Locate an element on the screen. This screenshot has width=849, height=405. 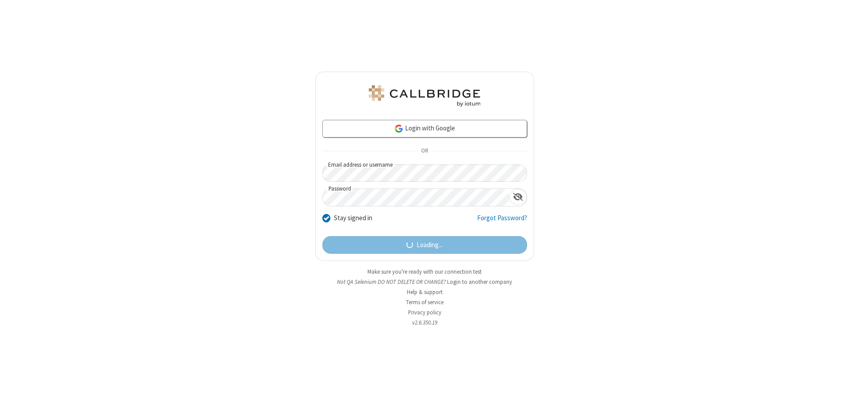
a: Make sure you're ready with our connection test is located at coordinates (425, 272).